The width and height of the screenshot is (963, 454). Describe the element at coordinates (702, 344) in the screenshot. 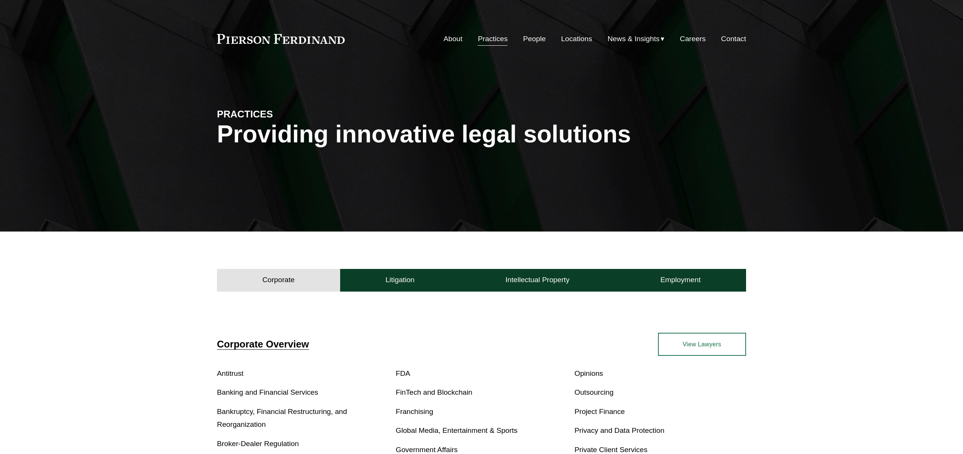

I see `a: View Lawyers` at that location.